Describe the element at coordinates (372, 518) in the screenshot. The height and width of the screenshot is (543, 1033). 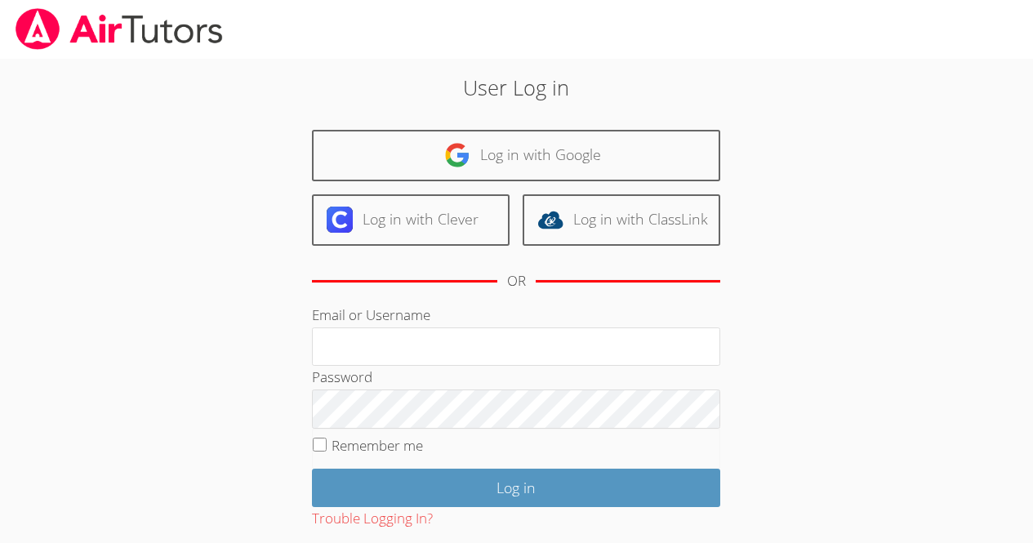
I see `button: Trouble Logging In?` at that location.